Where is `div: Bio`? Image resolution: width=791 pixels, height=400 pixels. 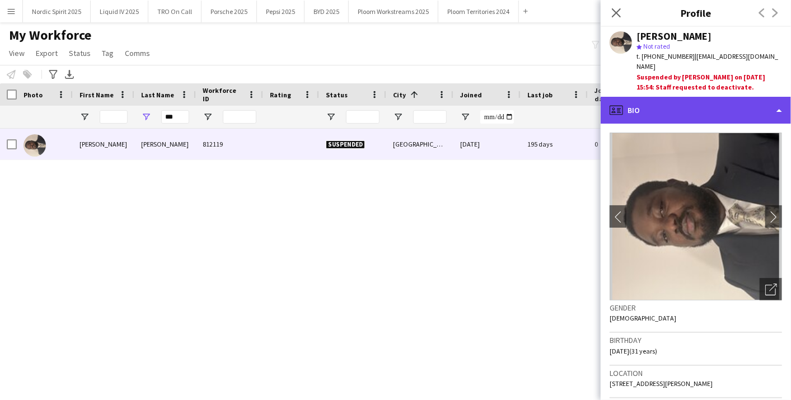 div: Bio is located at coordinates (696, 110).